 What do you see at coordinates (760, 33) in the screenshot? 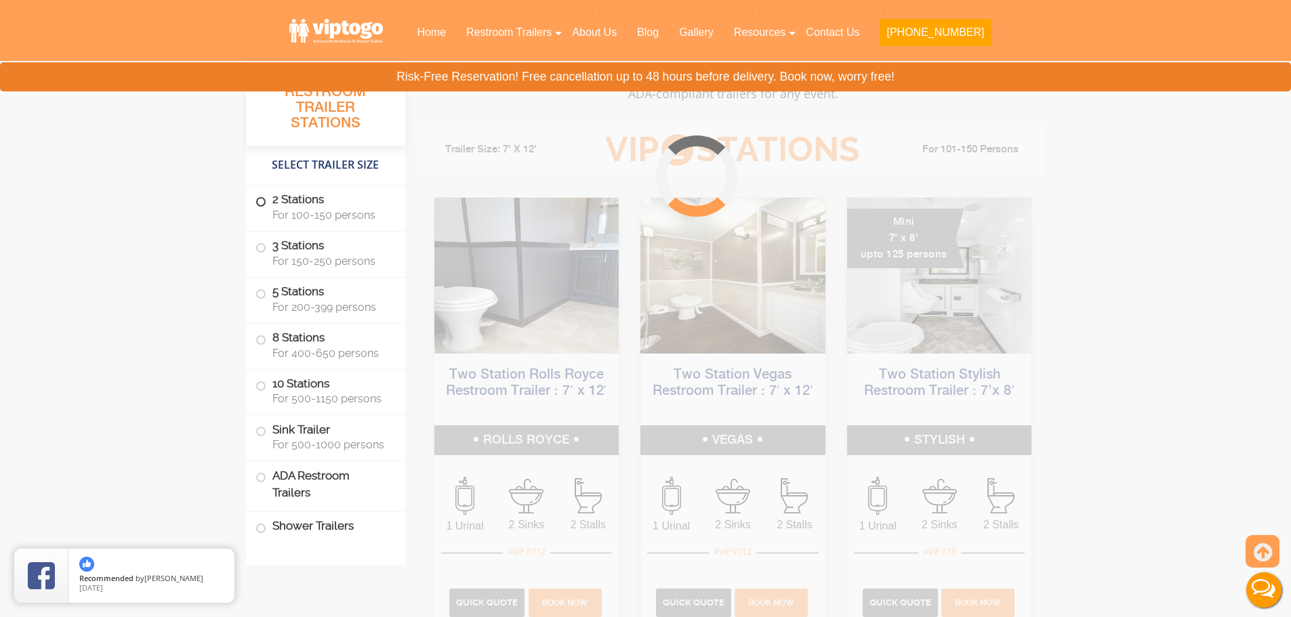
I see `a: Resources` at bounding box center [760, 33].